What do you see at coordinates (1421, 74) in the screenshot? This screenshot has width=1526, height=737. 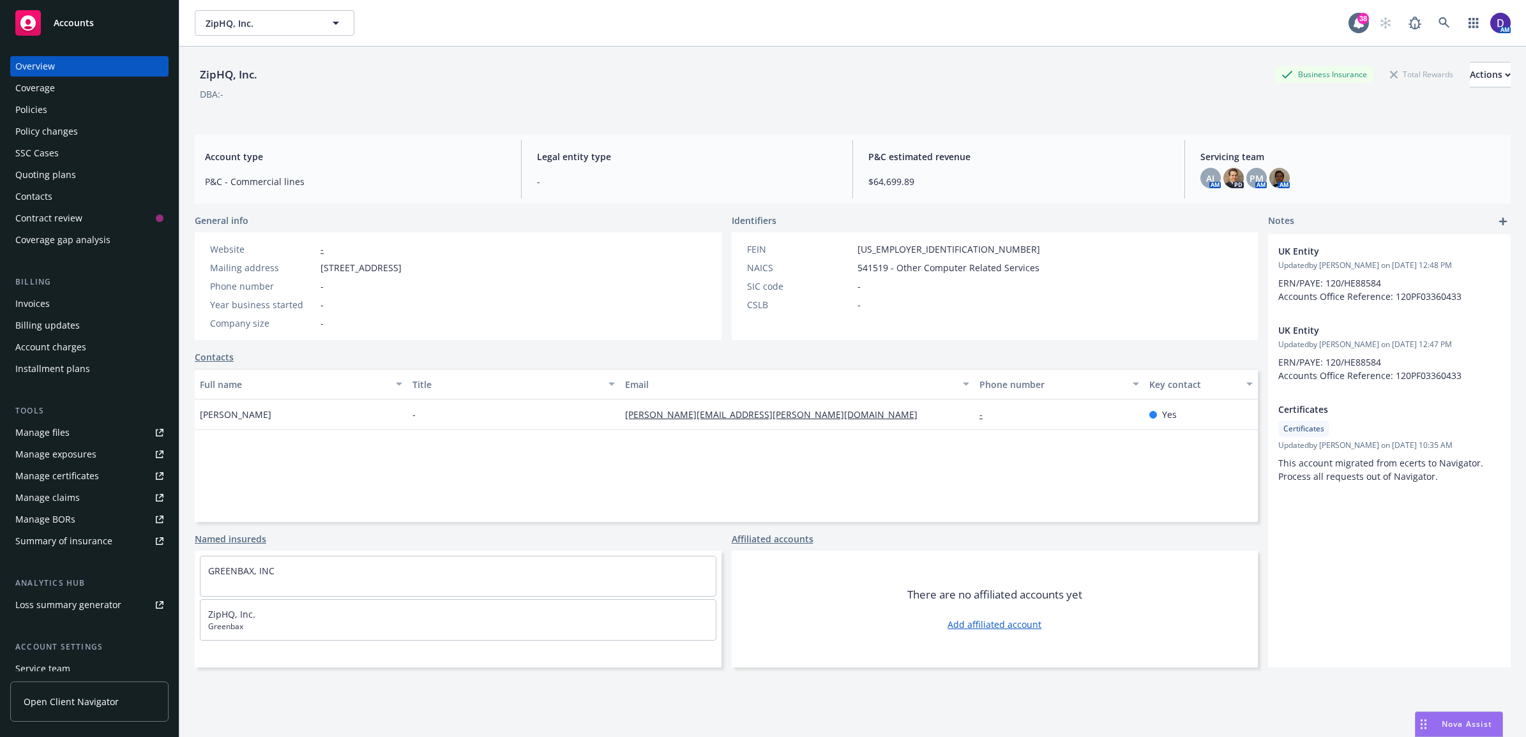 I see `div: Total Rewards` at bounding box center [1421, 74].